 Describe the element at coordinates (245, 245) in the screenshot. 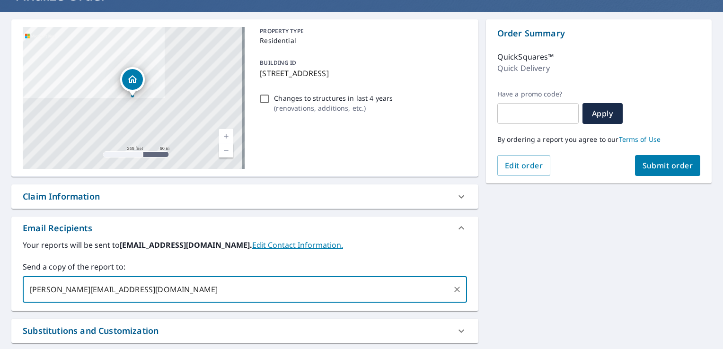

I see `label: Your reports will be sent to` at that location.